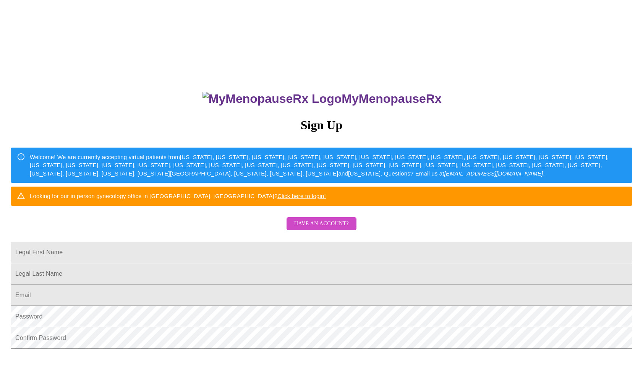 The height and width of the screenshot is (382, 643). I want to click on h3: MyMenopauseRx, so click(322, 99).